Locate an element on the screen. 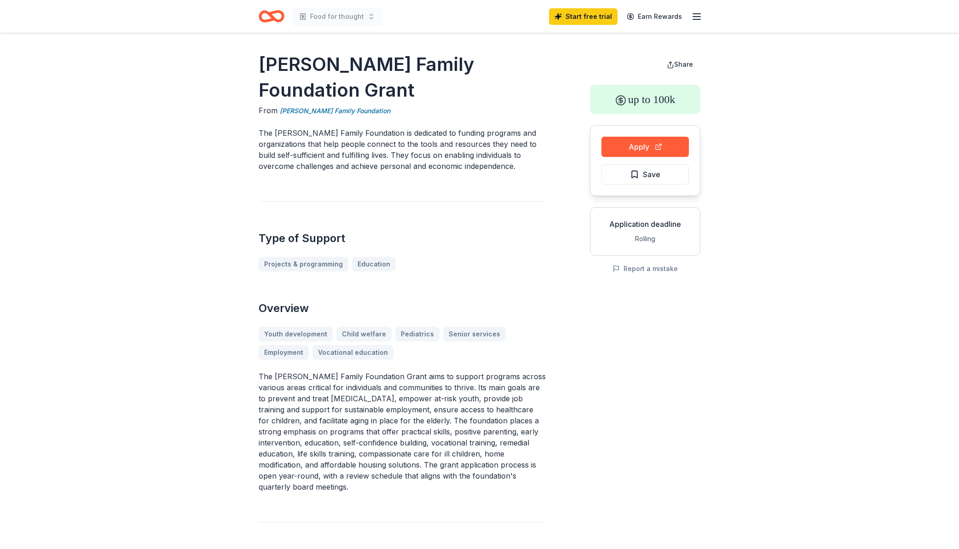 This screenshot has width=959, height=549. button: Share is located at coordinates (680, 64).